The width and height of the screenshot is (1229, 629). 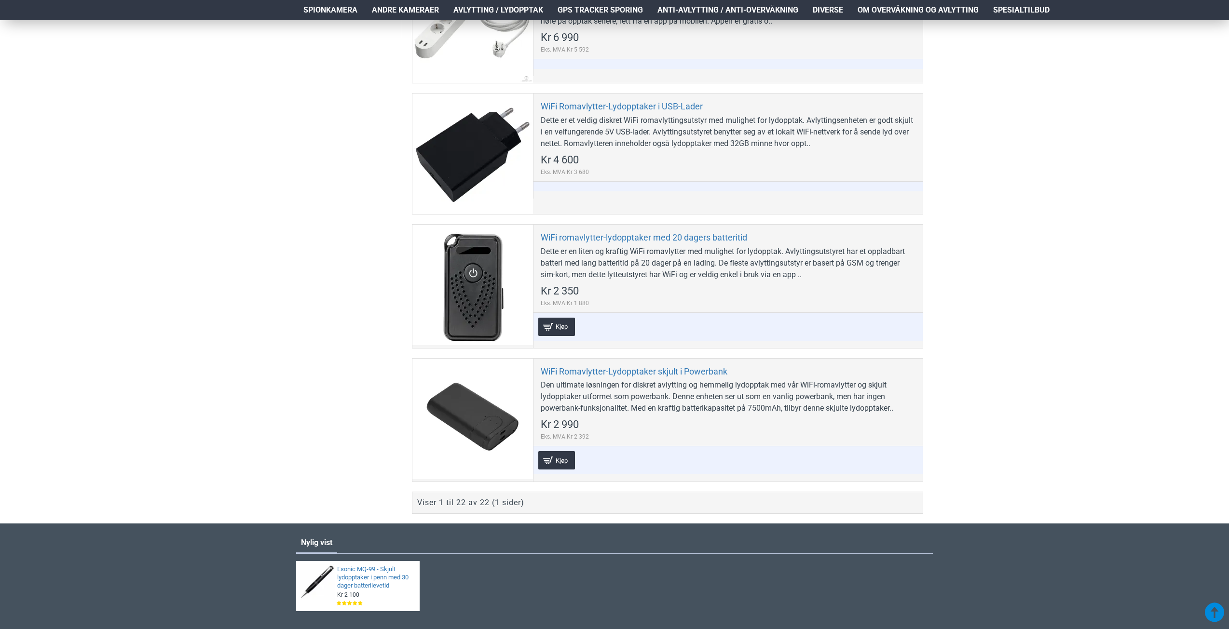 I want to click on div: Den ultimate løsningen for diskret avlytting og hemmelig lydopptak med vår WiFi-romavlytter og sk..., so click(x=728, y=397).